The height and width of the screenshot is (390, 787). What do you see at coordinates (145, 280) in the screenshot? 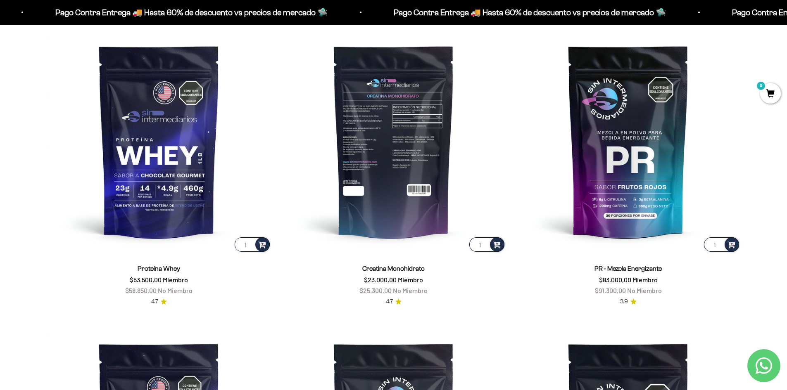
I see `span: $53.500,00` at bounding box center [145, 280].